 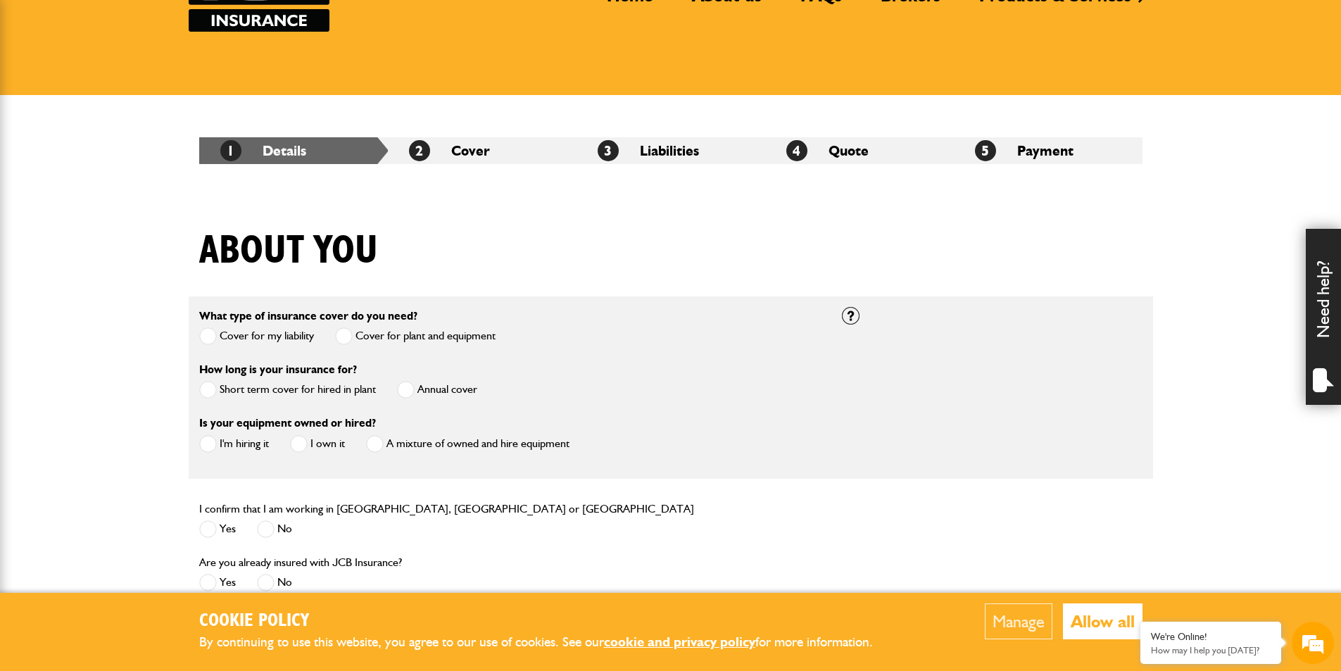 I want to click on label: A mixture of owned and hire equipment, so click(x=467, y=443).